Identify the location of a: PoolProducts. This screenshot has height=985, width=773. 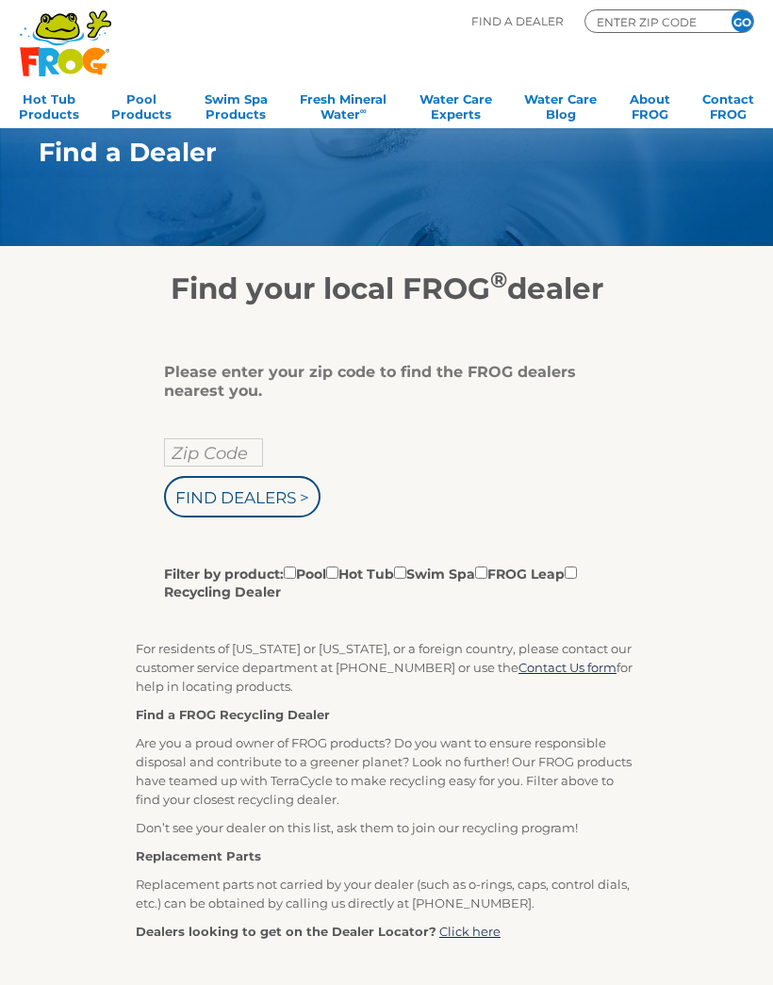
(141, 105).